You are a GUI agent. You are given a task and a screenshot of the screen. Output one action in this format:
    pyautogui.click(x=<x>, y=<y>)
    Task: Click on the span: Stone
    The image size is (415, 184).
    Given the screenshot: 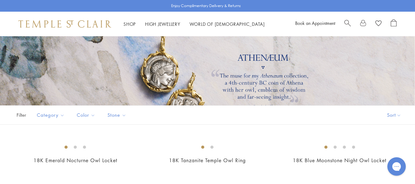 What is the action you would take?
    pyautogui.click(x=118, y=115)
    